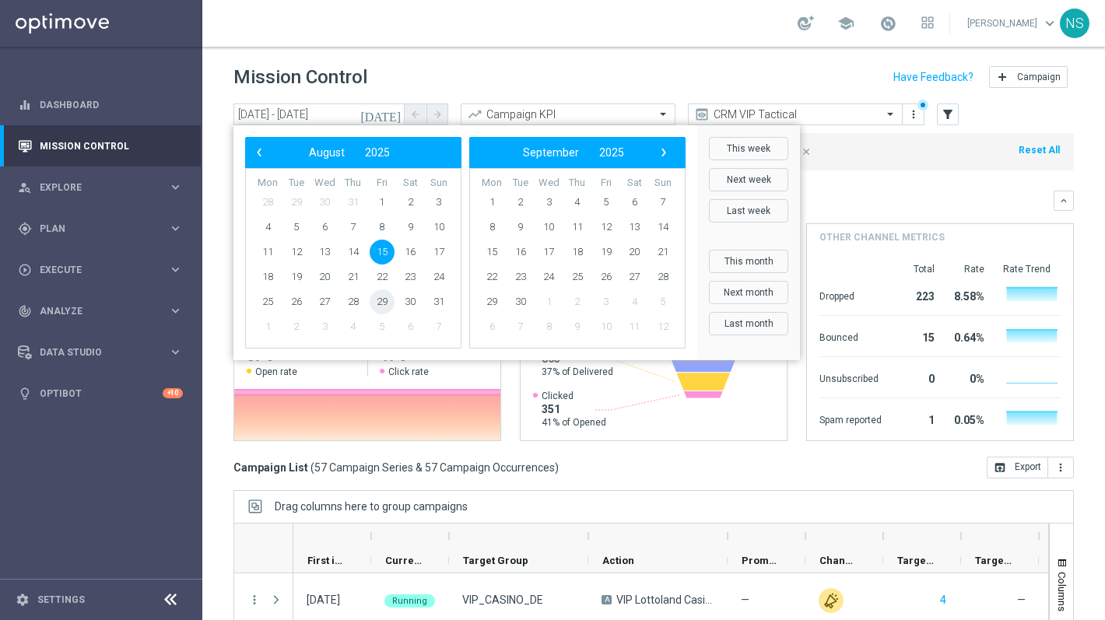 The height and width of the screenshot is (620, 1105). Describe the element at coordinates (943, 600) in the screenshot. I see `button: 4` at that location.